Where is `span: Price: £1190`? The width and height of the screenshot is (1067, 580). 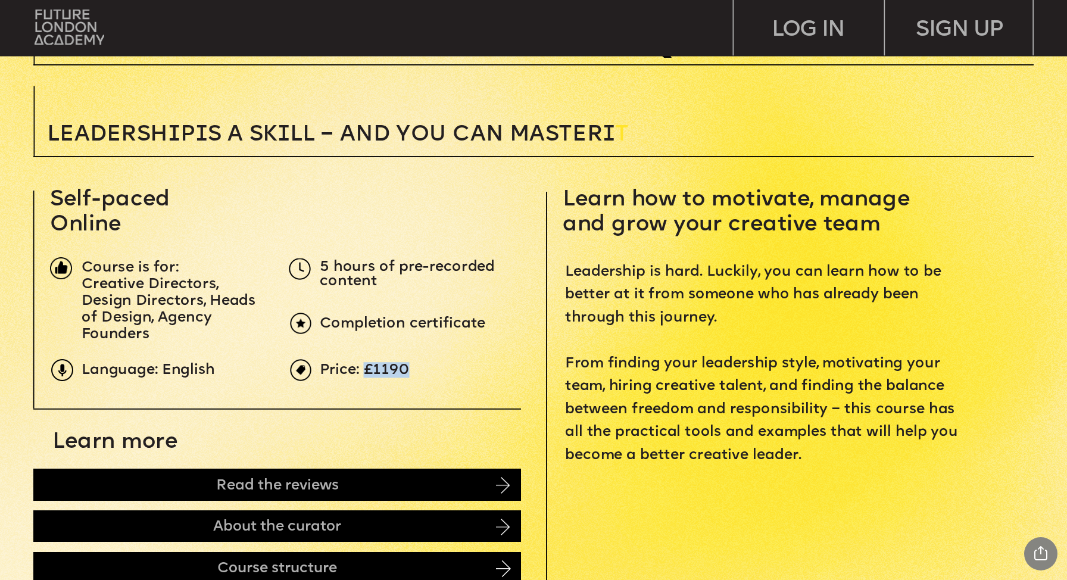 span: Price: £1190 is located at coordinates (364, 370).